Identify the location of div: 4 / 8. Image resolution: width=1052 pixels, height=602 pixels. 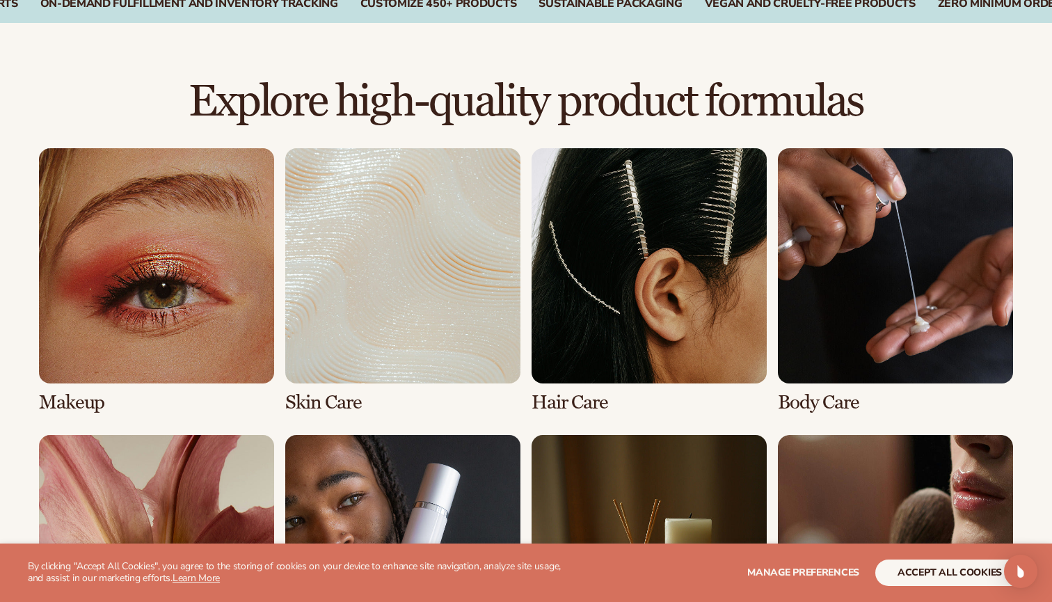
(896, 280).